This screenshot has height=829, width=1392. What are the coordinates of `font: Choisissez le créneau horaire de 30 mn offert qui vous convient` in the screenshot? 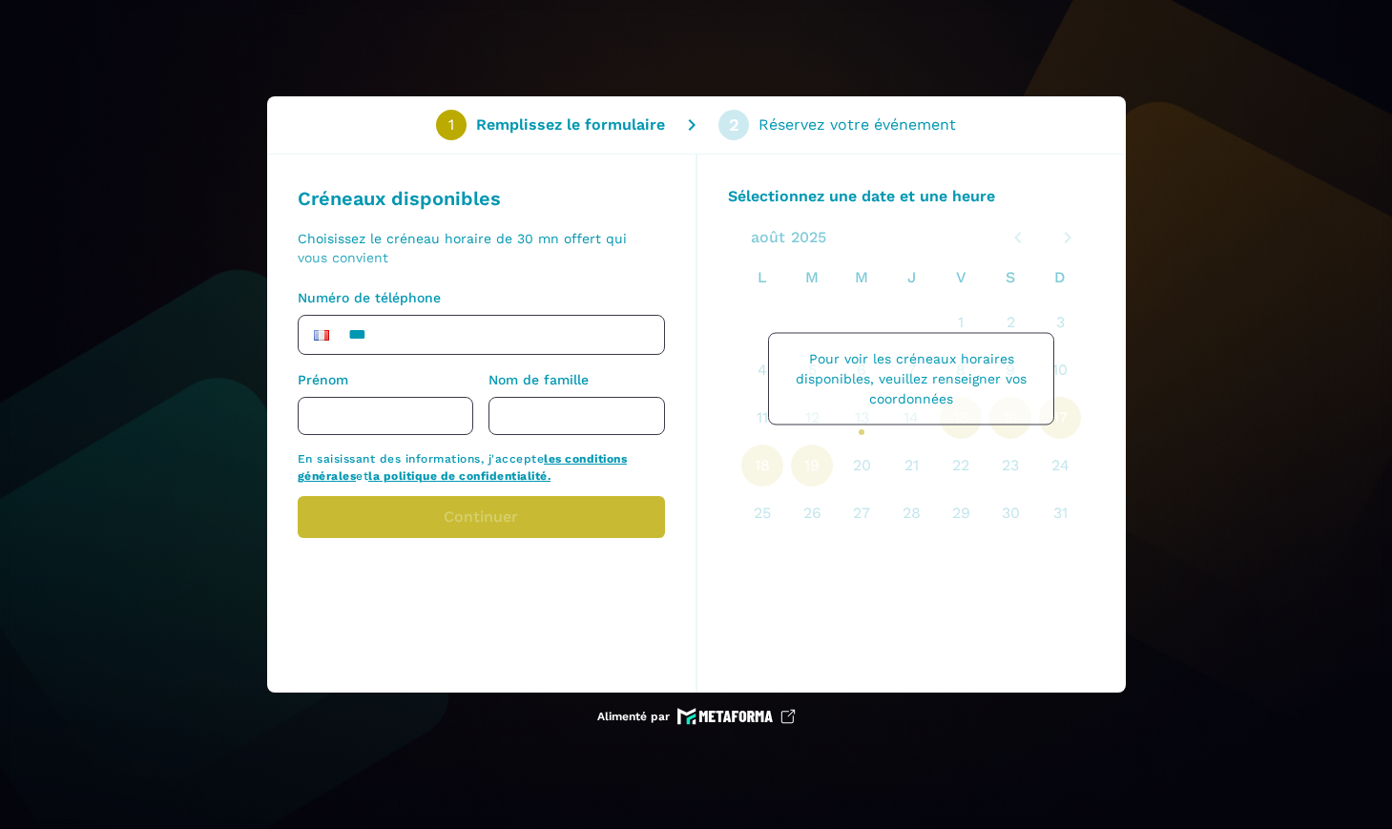 It's located at (462, 248).